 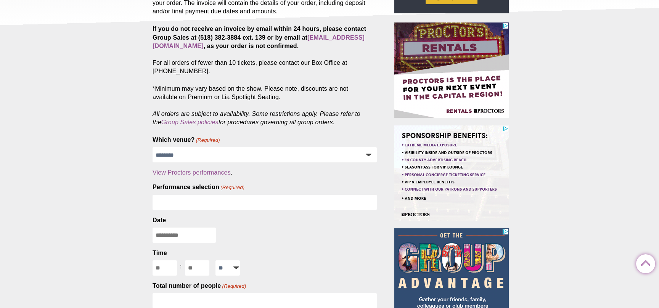 I want to click on p: *Minimum may vary based on the show. Please note, discounts are not available on Premium or Lia S..., so click(x=265, y=106).